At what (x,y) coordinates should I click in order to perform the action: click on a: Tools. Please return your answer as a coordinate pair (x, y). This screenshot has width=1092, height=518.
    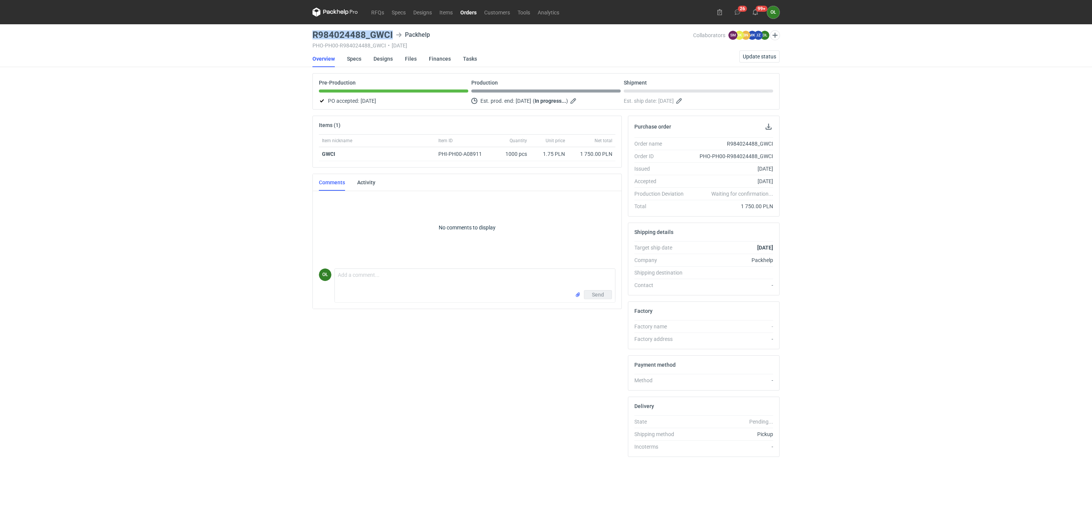
    Looking at the image, I should click on (524, 12).